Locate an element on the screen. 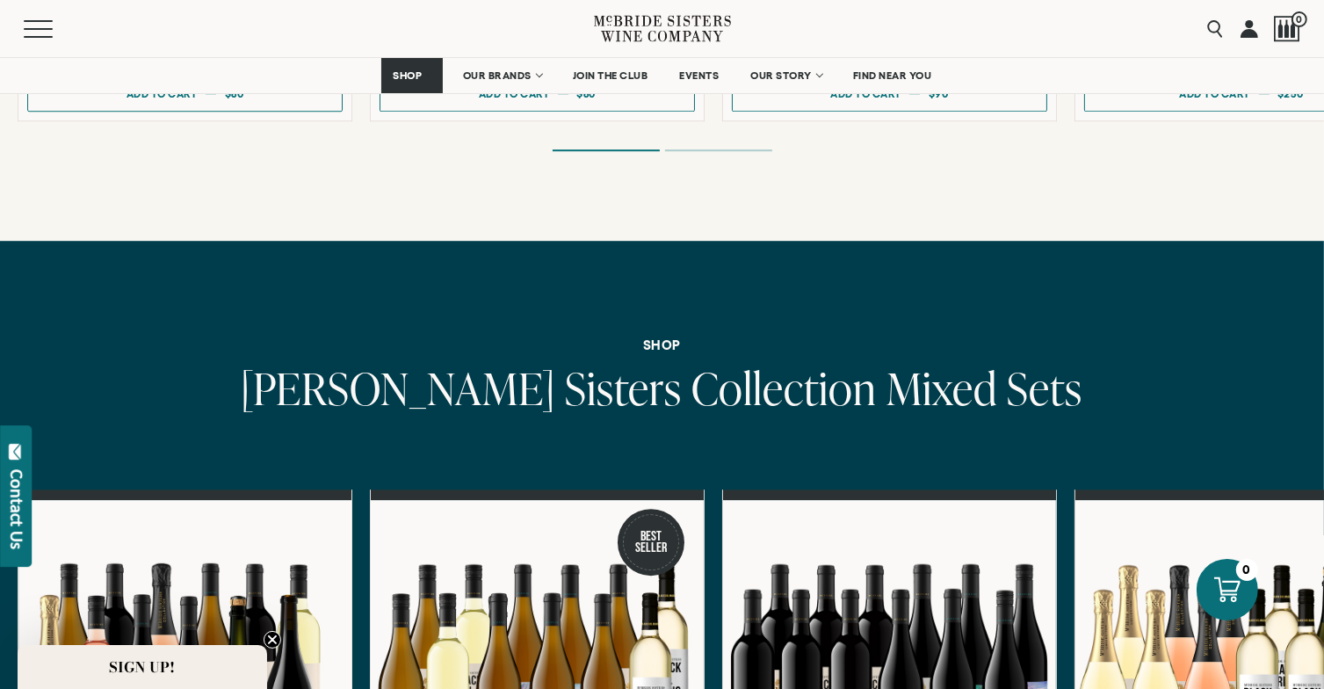 The image size is (1324, 689). span: EVENTS is located at coordinates (698, 76).